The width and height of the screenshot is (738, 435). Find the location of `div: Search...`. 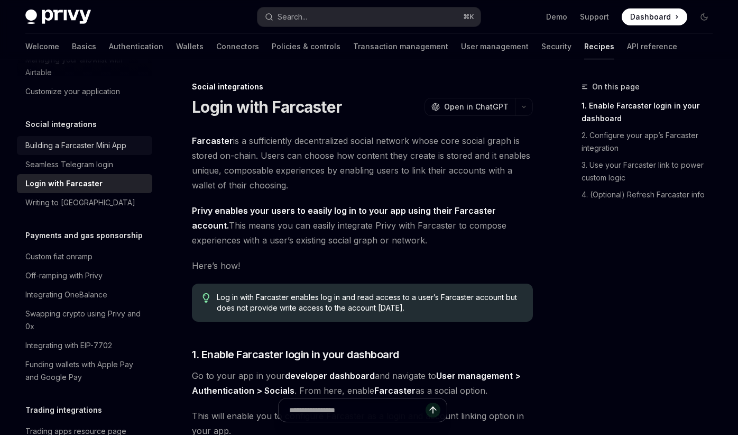

div: Search... is located at coordinates (292, 17).